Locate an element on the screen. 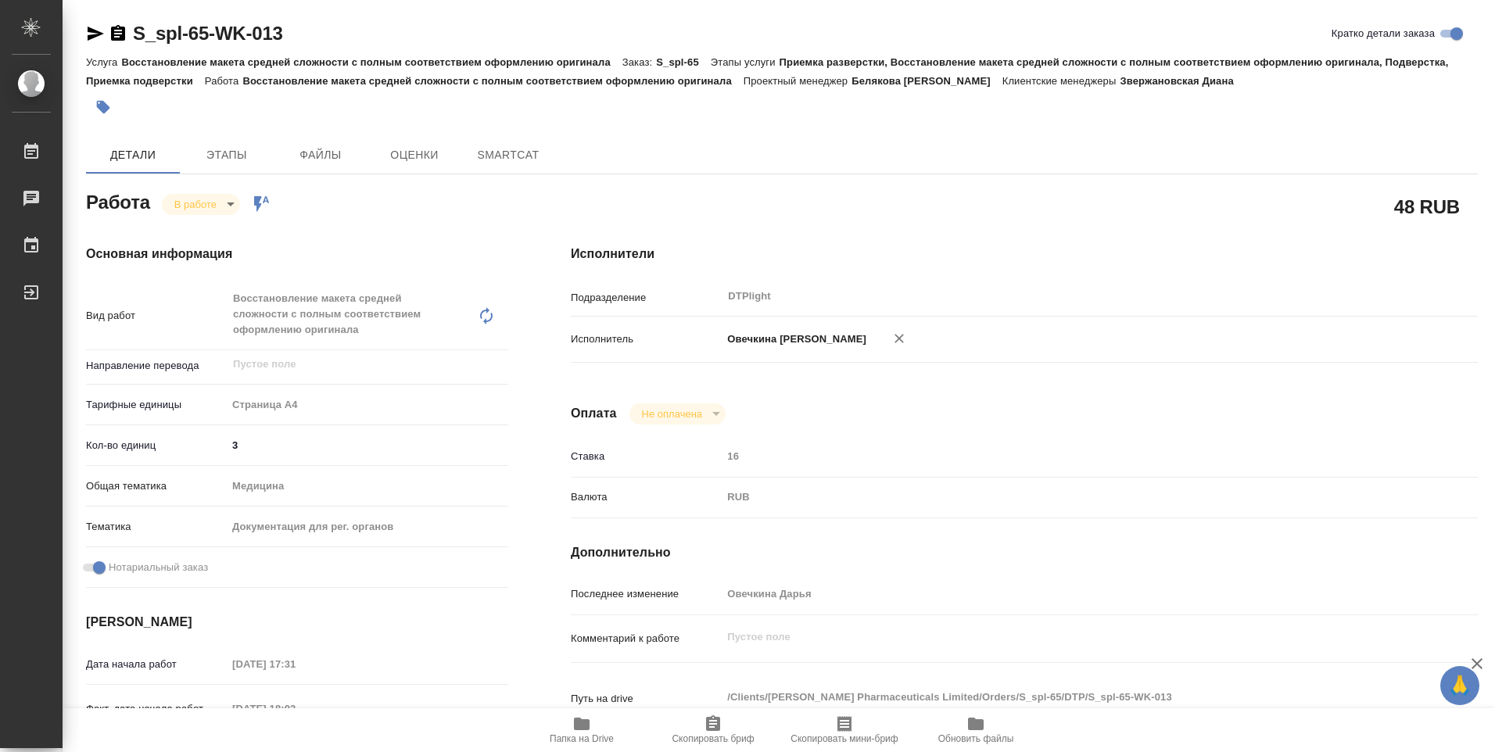 The image size is (1495, 752). span: Нотариальный заказ is located at coordinates (158, 568).